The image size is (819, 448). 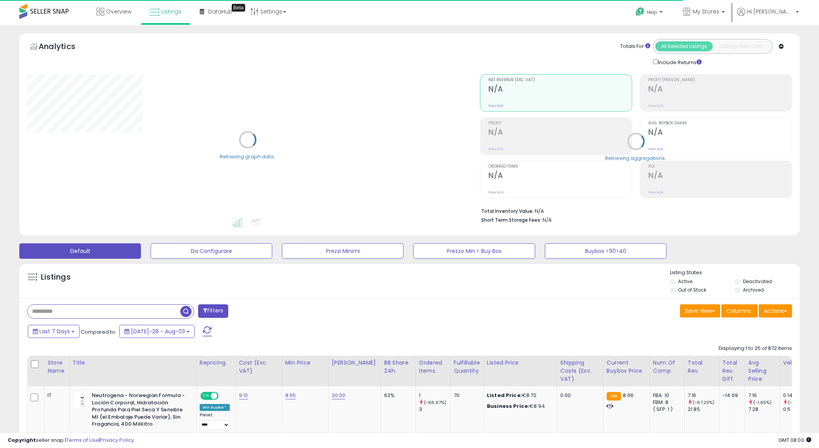 I want to click on div: Listed Price, so click(x=520, y=363).